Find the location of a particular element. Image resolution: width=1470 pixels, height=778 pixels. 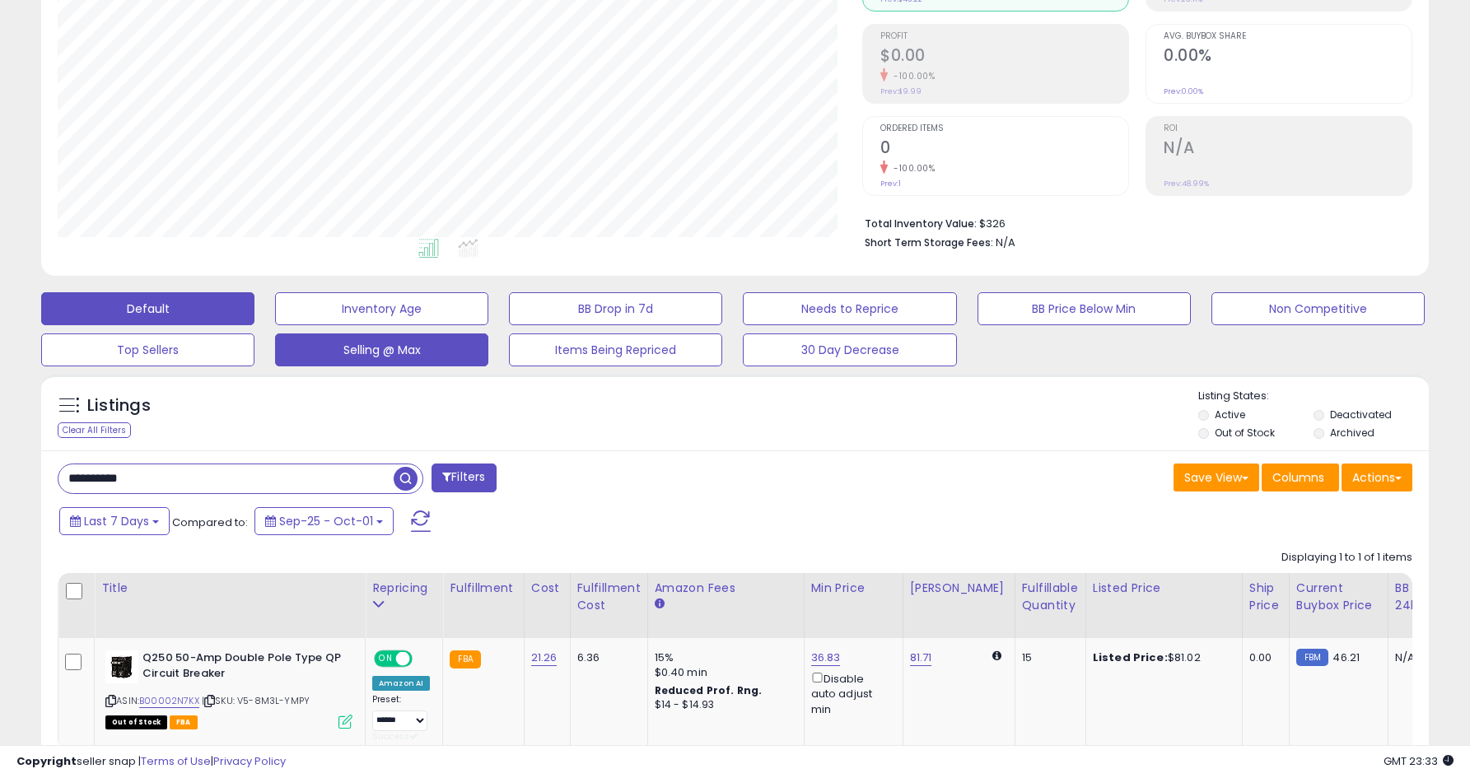

div: Min Price is located at coordinates (853, 588).